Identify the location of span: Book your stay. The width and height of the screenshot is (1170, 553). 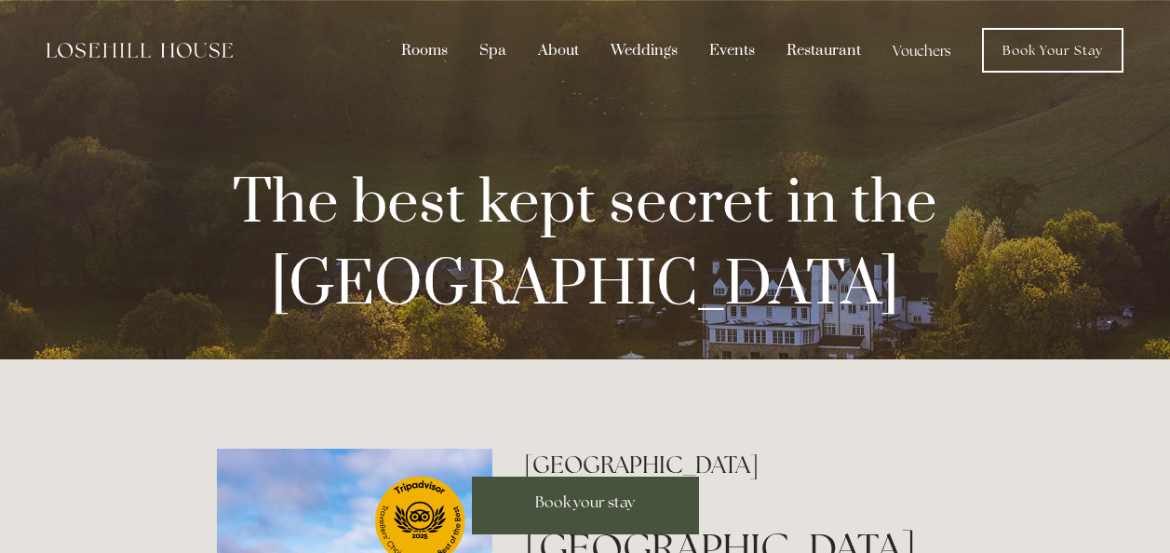
(584, 502).